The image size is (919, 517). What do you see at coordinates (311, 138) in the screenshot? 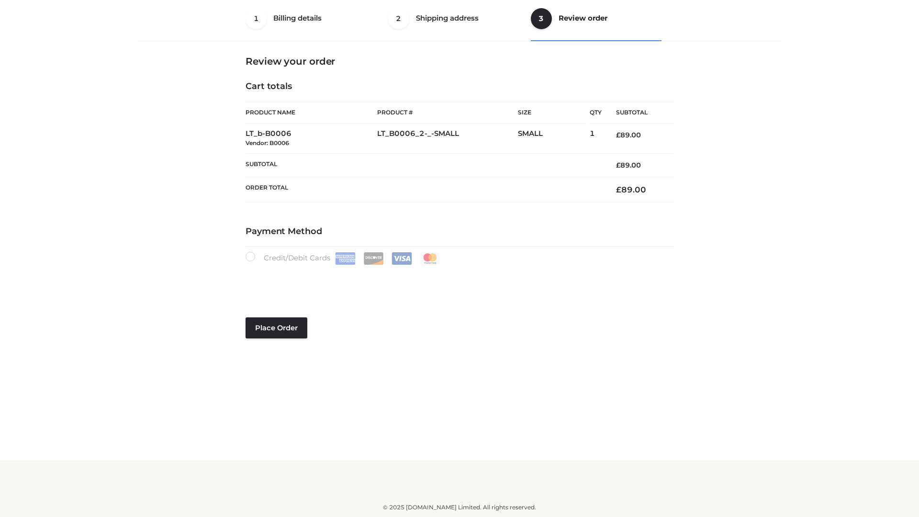
I see `td: LT_b-B0006` at bounding box center [311, 138].